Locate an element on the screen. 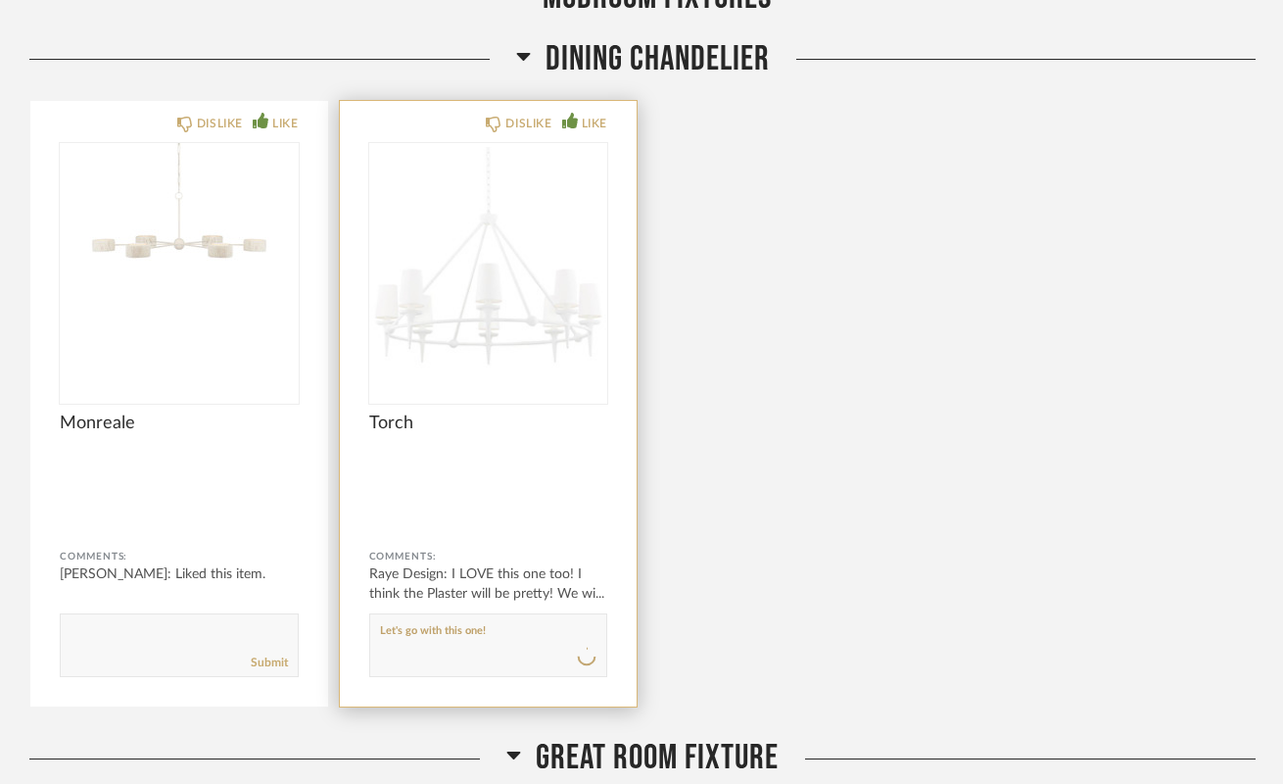 The height and width of the screenshot is (784, 1283). span: Great Room Fixture is located at coordinates (657, 757).